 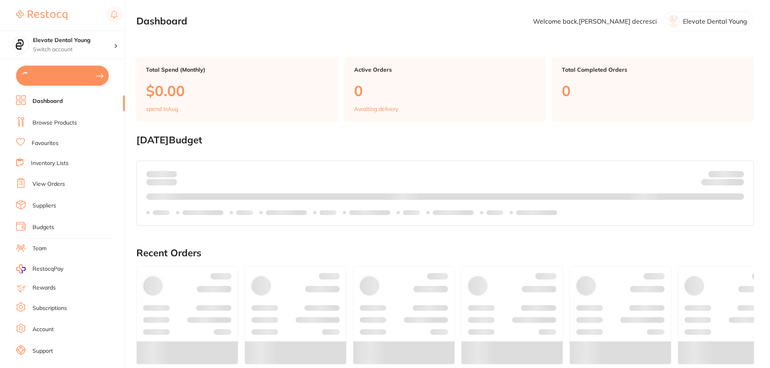 I want to click on img: Elevate Dental Young, so click(x=20, y=45).